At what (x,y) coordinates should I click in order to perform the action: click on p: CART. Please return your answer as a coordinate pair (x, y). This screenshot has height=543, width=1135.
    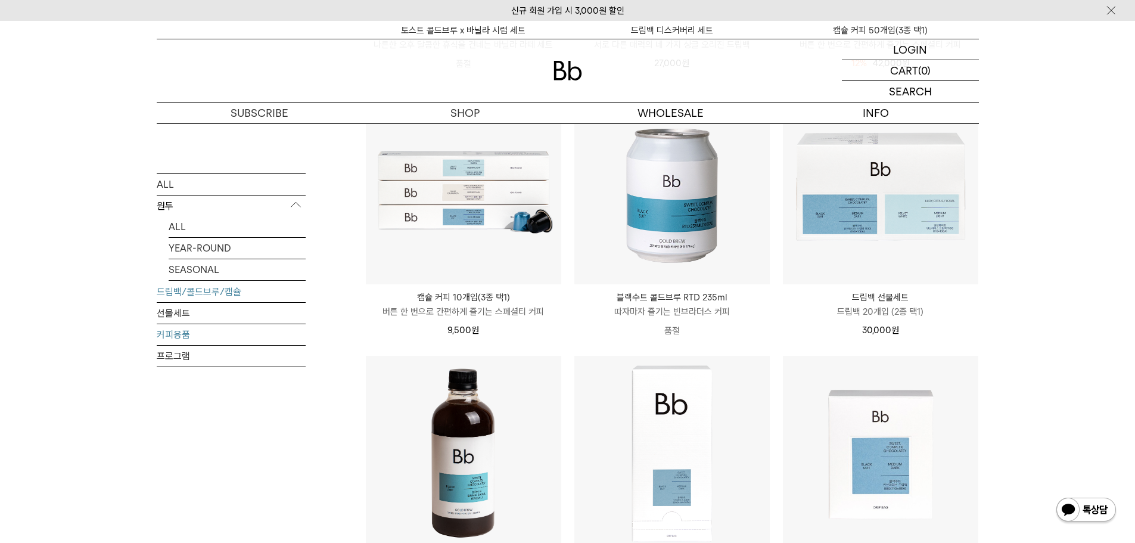
    Looking at the image, I should click on (904, 70).